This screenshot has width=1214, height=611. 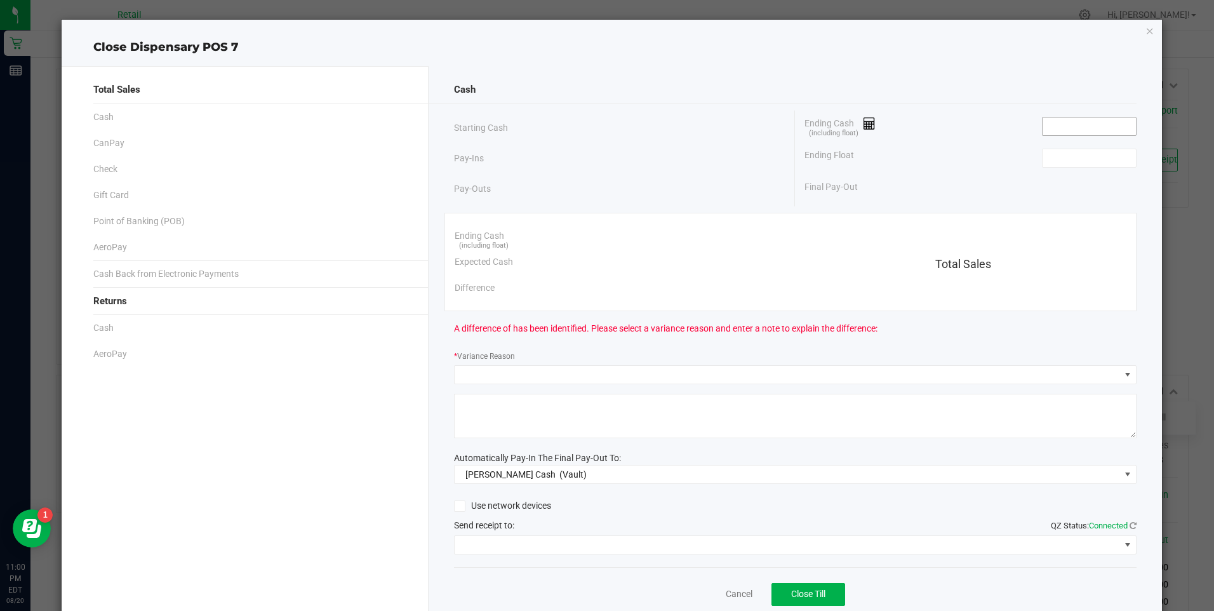 I want to click on span: Send receipt to:, so click(x=484, y=525).